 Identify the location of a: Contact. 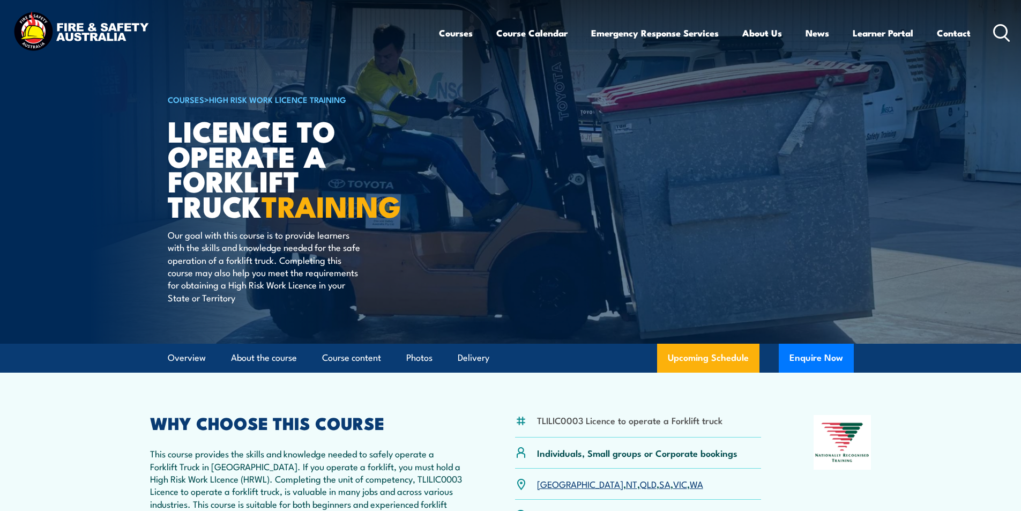
(953, 33).